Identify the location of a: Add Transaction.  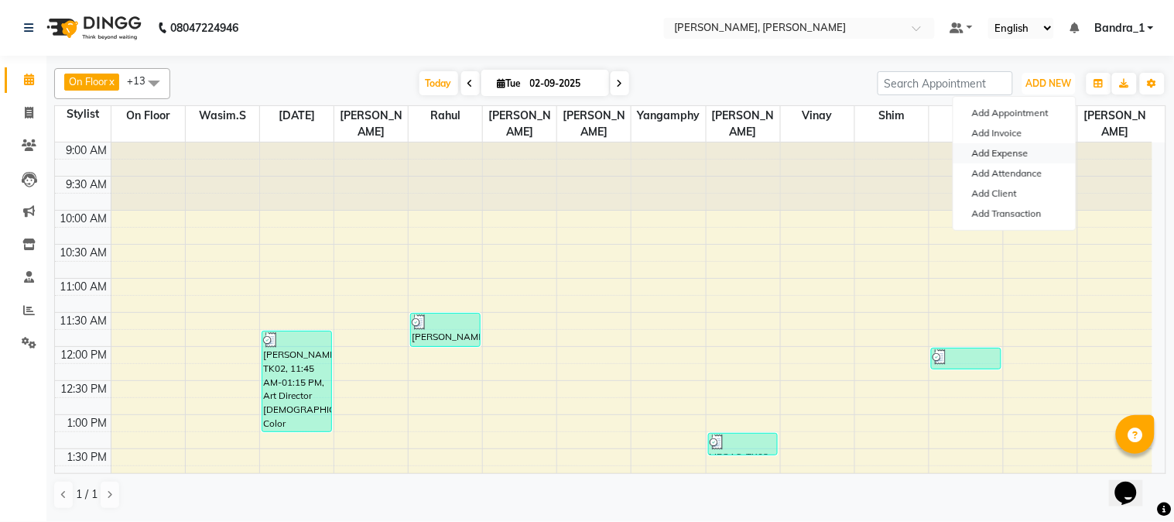
(1015, 214).